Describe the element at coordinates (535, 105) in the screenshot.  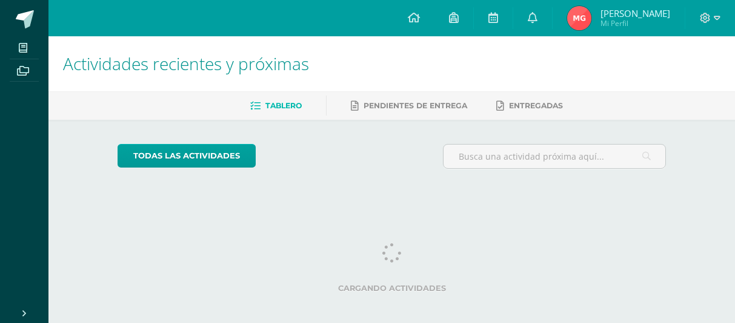
I see `span: Entregadas` at that location.